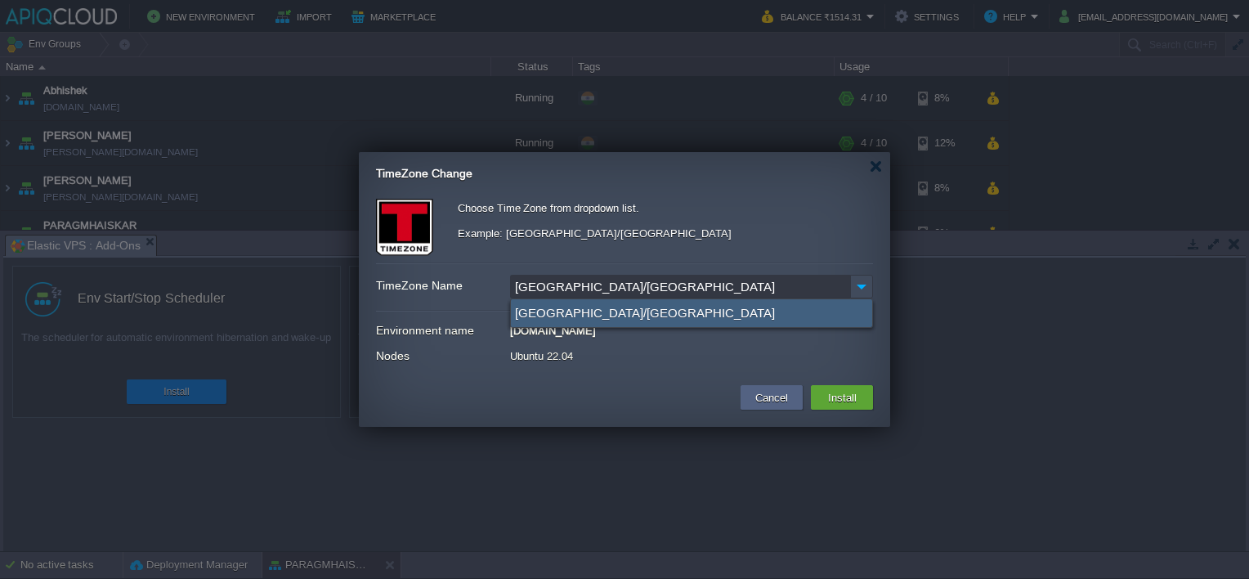  What do you see at coordinates (442, 285) in the screenshot?
I see `label: TimeZone Name` at bounding box center [442, 285].